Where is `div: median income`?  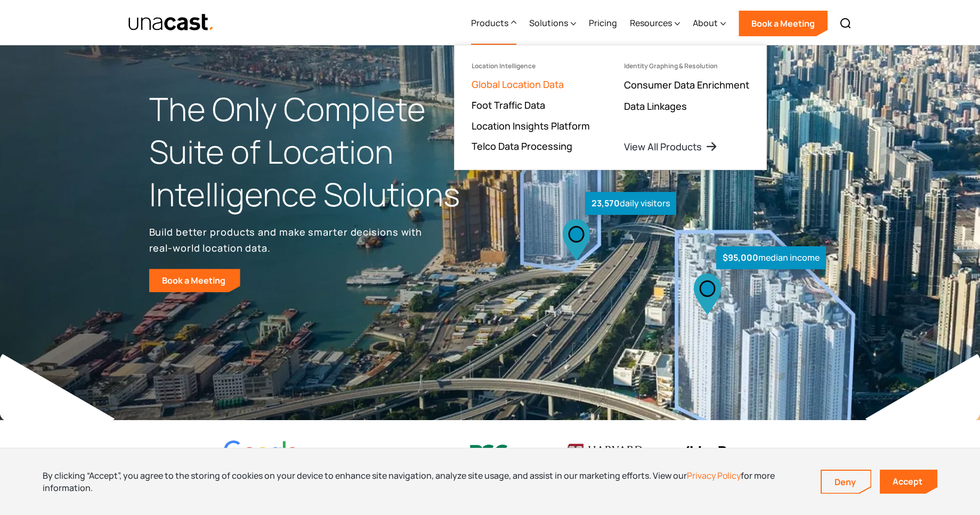 div: median income is located at coordinates (771, 257).